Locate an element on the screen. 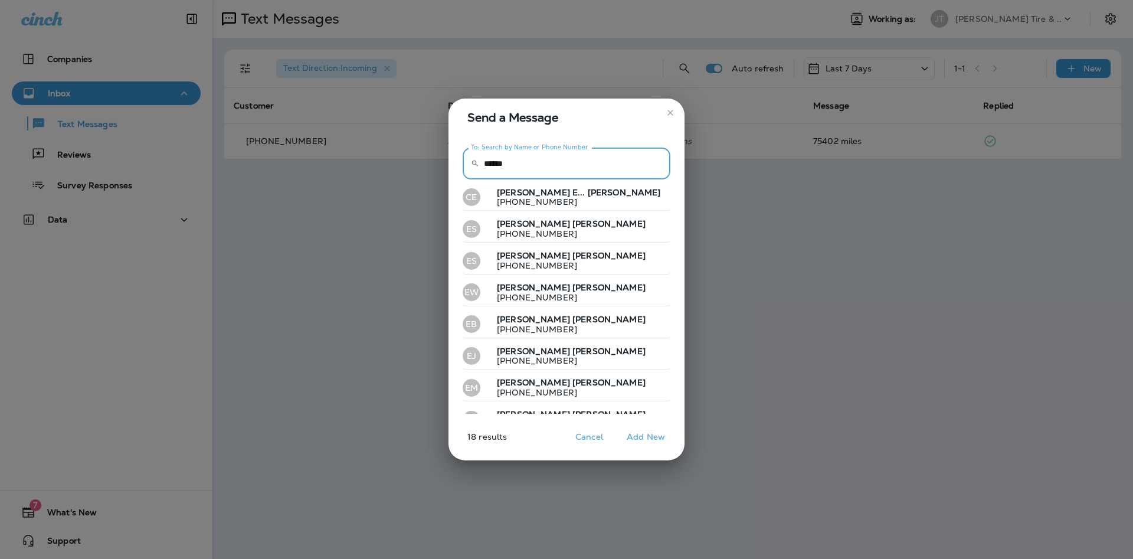 Image resolution: width=1133 pixels, height=559 pixels. span: Send a Message is located at coordinates (569, 117).